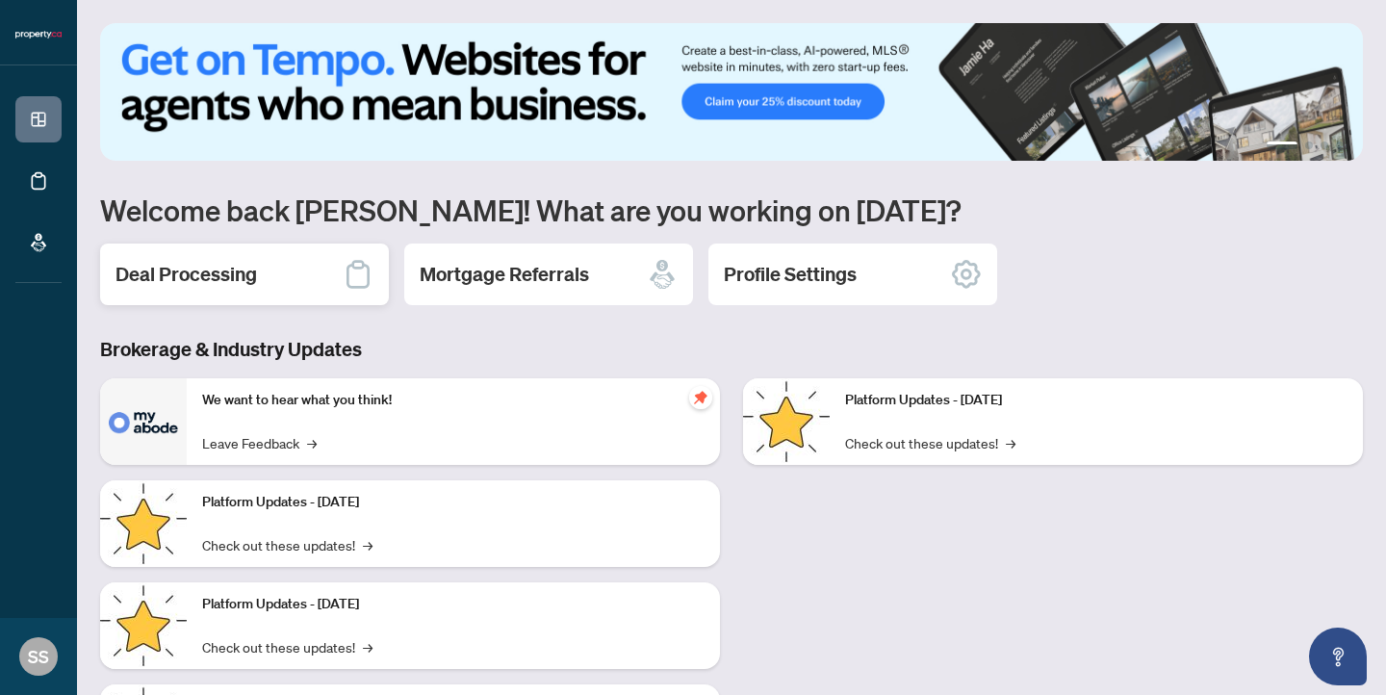  What do you see at coordinates (732, 349) in the screenshot?
I see `h3: Brokerage & Industry Updates` at bounding box center [732, 349].